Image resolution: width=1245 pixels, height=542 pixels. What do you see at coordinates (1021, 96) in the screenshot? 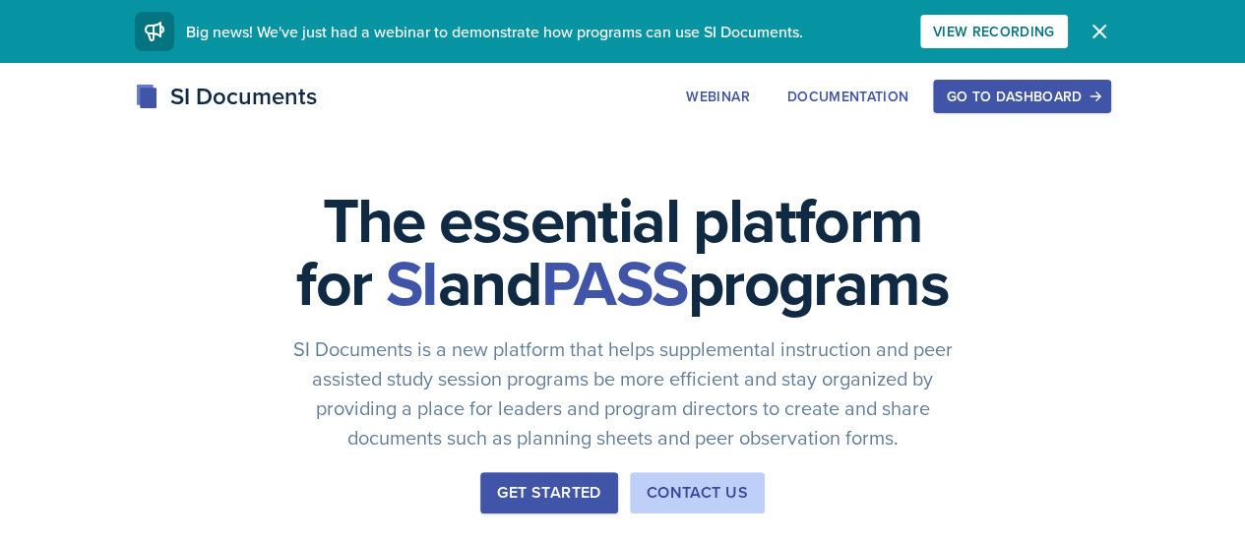
I see `div: Go to Dashboard` at bounding box center [1021, 96].